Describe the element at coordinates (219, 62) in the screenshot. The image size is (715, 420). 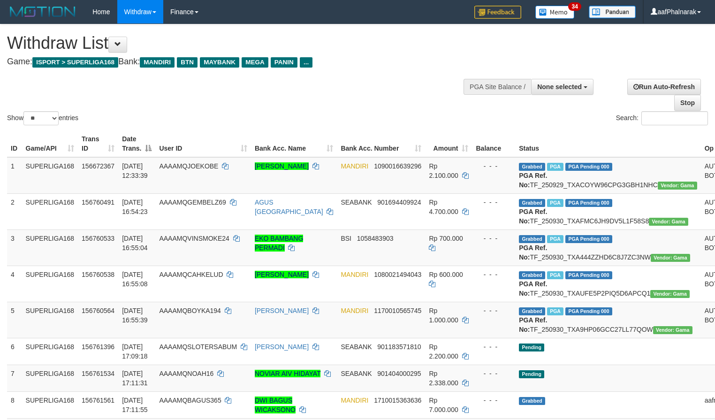
I see `span: MAYBANK` at that location.